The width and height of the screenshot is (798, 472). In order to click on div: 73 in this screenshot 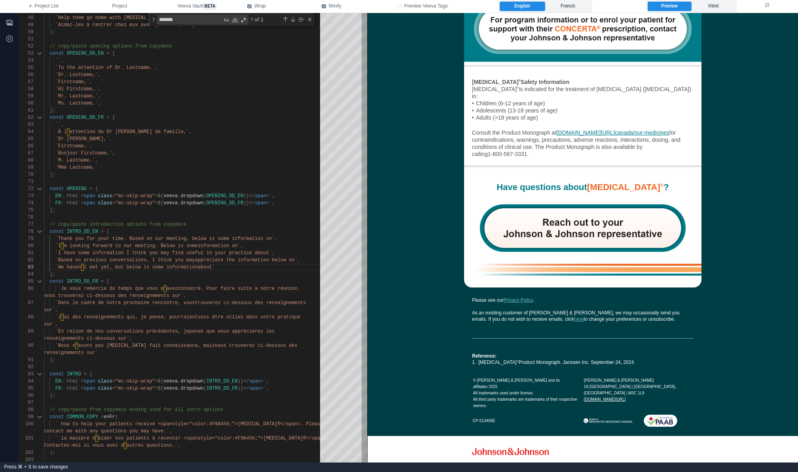, I will do `click(27, 196)`.